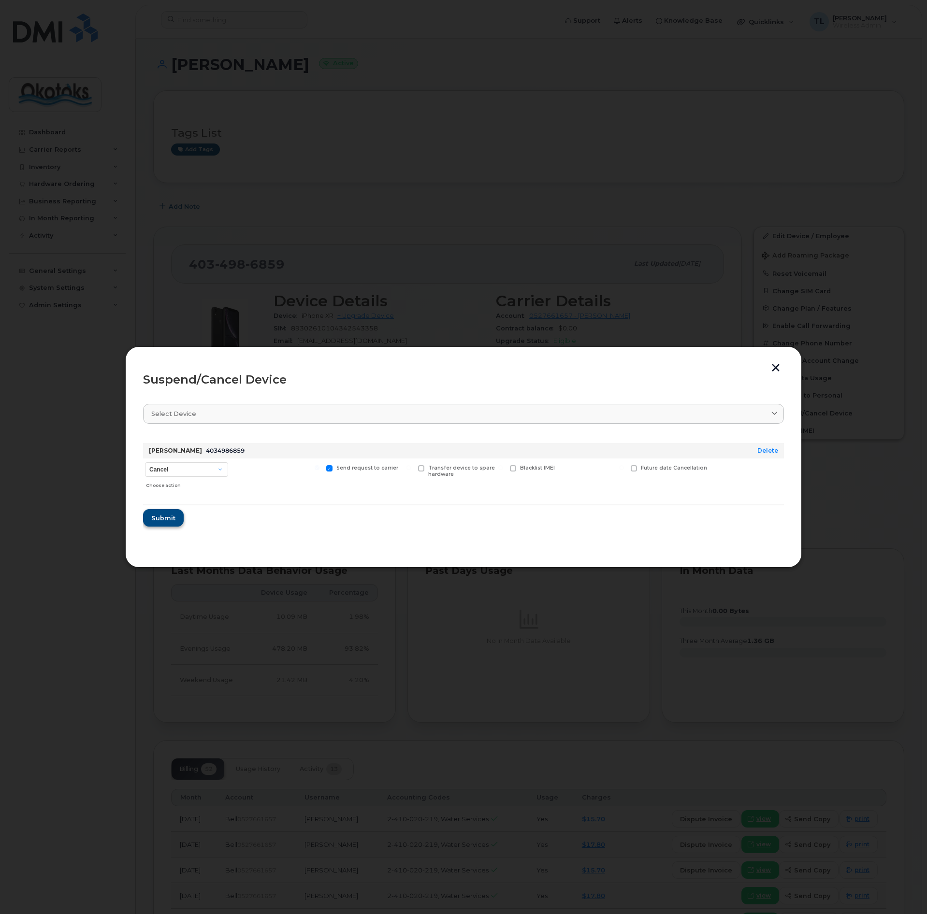 The image size is (927, 914). What do you see at coordinates (225, 450) in the screenshot?
I see `span: 4034986859` at bounding box center [225, 450].